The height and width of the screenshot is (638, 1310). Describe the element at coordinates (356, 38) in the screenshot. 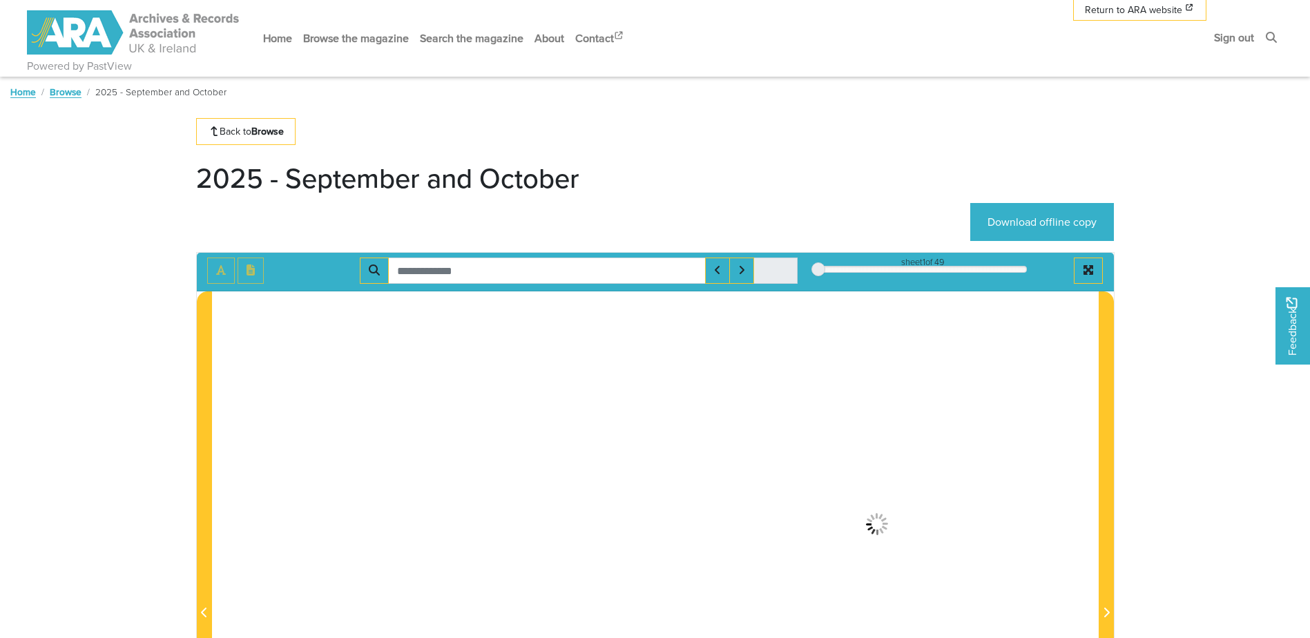

I see `a: Browse the magazine` at that location.